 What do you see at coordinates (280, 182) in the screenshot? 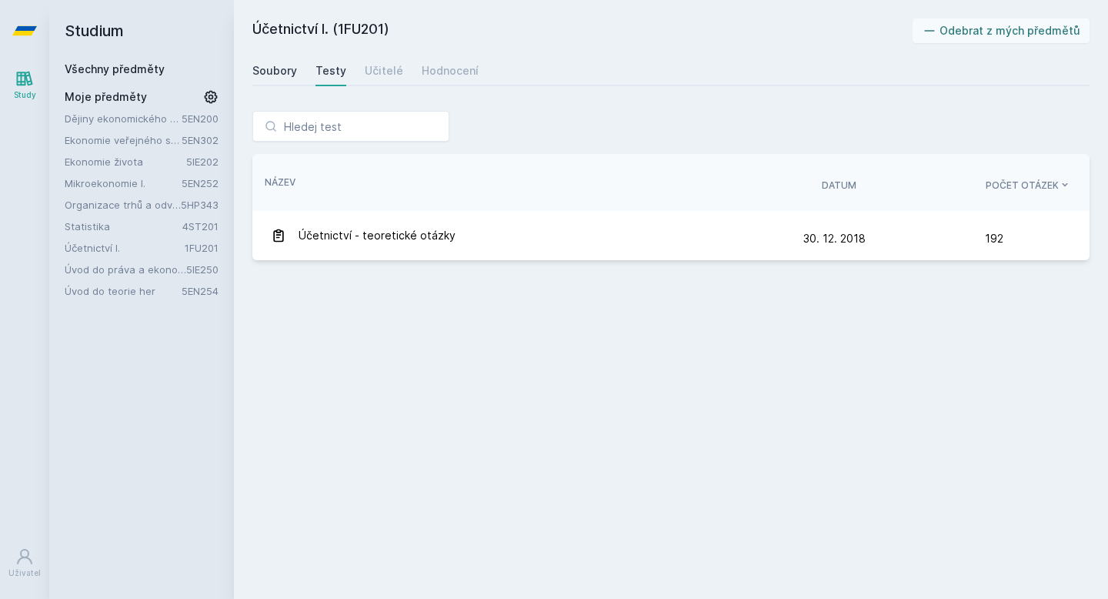
I see `span: Název` at bounding box center [280, 182].